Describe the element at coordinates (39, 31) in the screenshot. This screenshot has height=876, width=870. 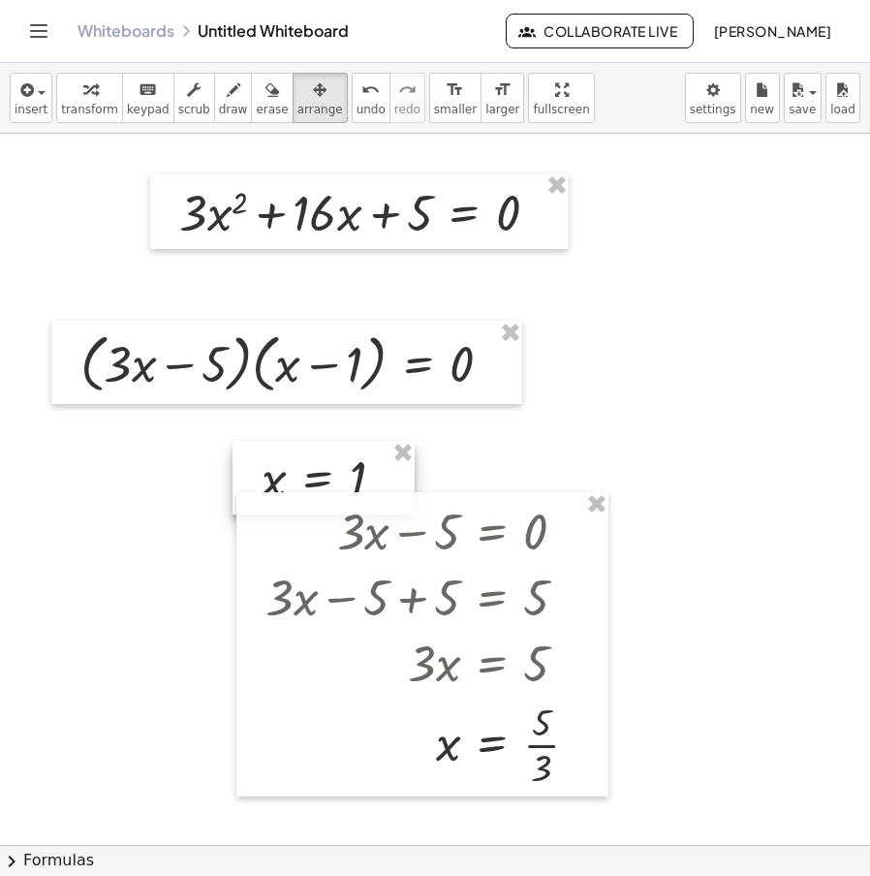
I see `button: Toggle navigation` at that location.